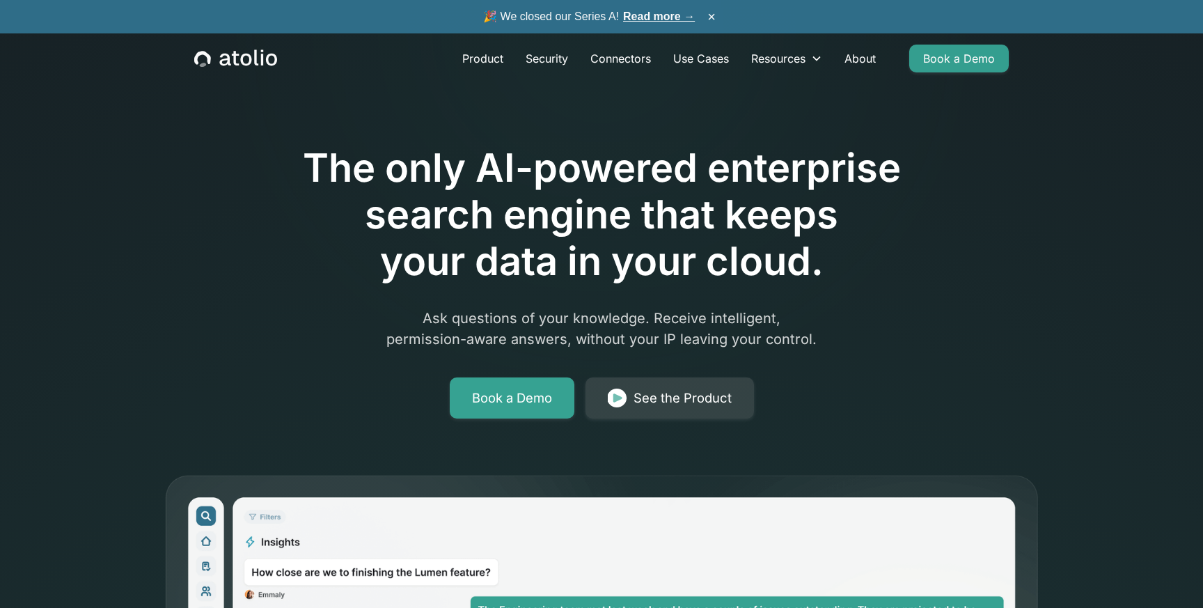 This screenshot has width=1203, height=608. What do you see at coordinates (620, 58) in the screenshot?
I see `a: Connectors` at bounding box center [620, 58].